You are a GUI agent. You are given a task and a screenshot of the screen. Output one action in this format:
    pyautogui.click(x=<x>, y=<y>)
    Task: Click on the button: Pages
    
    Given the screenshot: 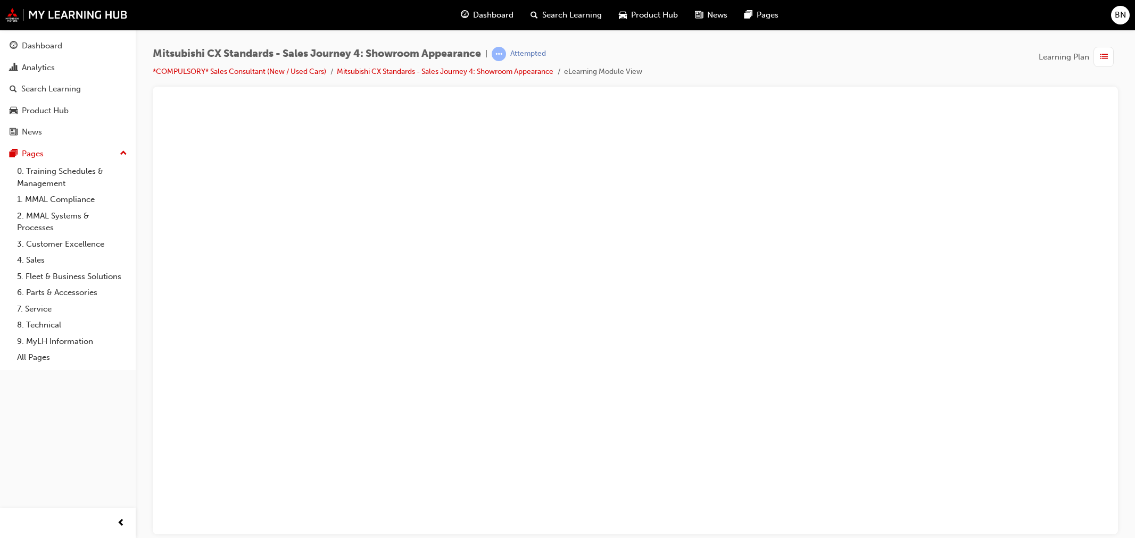 What is the action you would take?
    pyautogui.click(x=68, y=154)
    